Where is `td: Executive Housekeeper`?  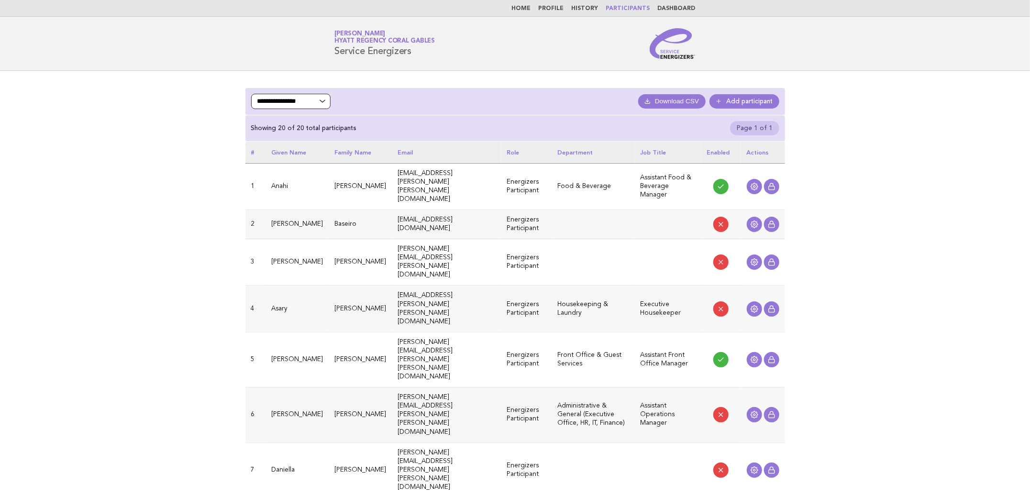 td: Executive Housekeeper is located at coordinates (668, 309).